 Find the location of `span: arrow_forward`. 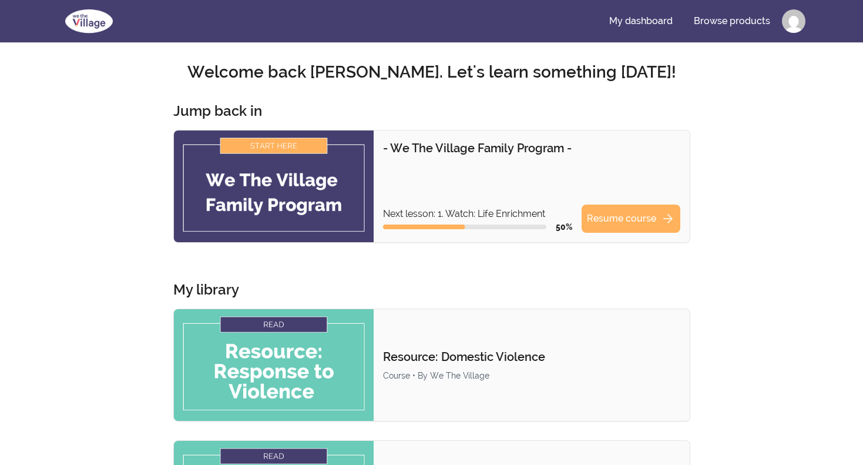

span: arrow_forward is located at coordinates (668, 218).